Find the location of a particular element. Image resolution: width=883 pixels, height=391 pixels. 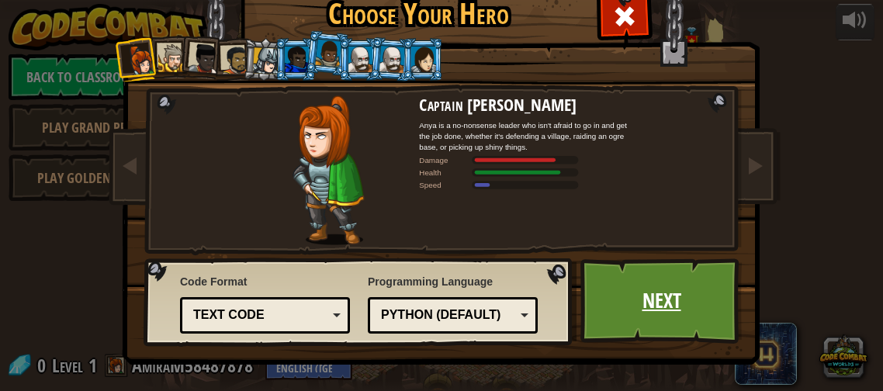

div: Anya is a no-nonsense leader who isn't afraid to go in and get the job done, whether it's defendi... is located at coordinates (528, 136).